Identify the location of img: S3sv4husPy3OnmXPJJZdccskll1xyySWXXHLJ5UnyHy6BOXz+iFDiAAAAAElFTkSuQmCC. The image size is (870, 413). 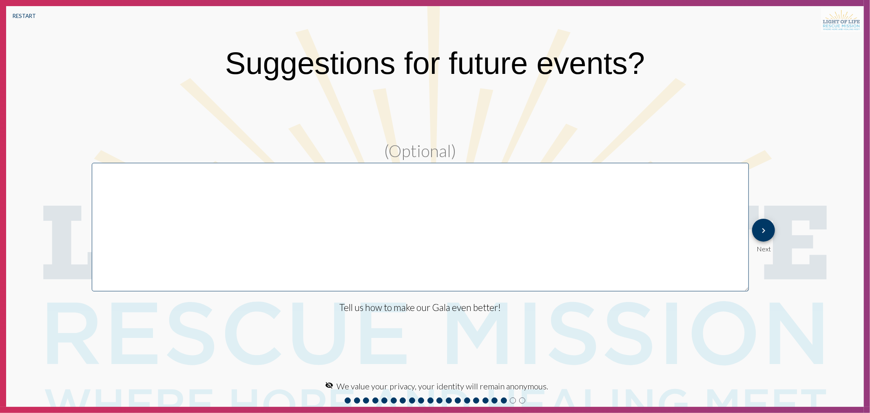
(841, 20).